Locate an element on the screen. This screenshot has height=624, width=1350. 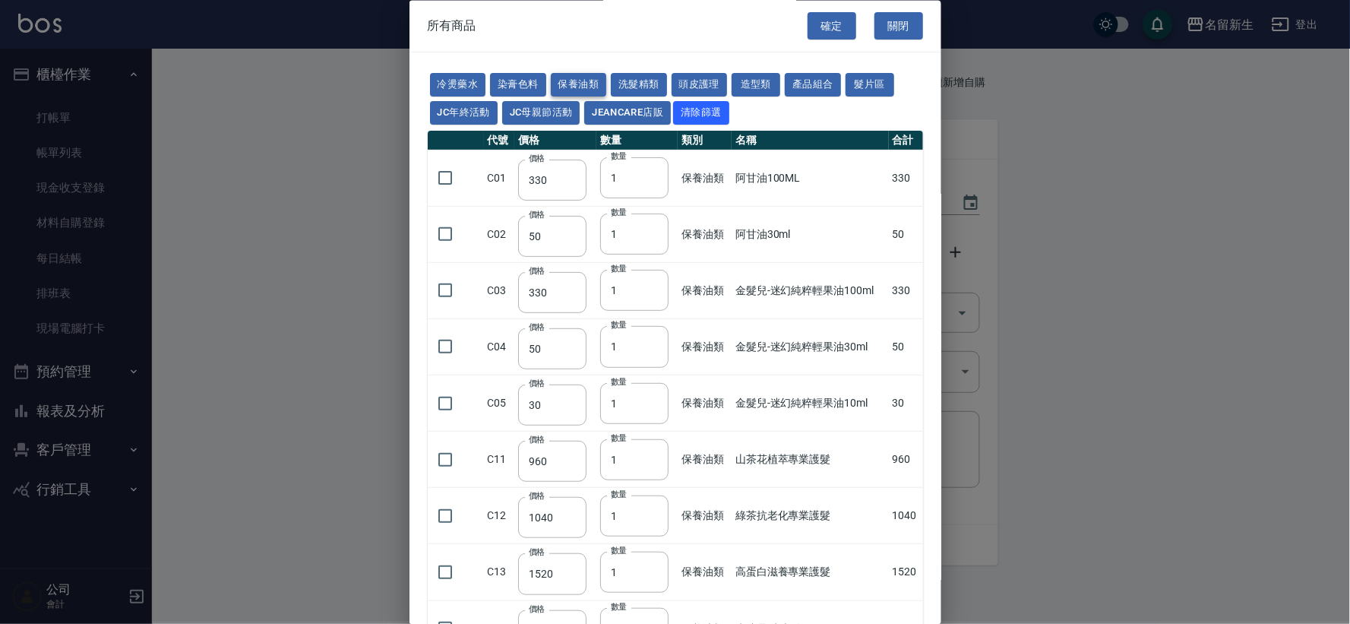
td: 綠茶抗老化專業護髮 is located at coordinates (810, 516).